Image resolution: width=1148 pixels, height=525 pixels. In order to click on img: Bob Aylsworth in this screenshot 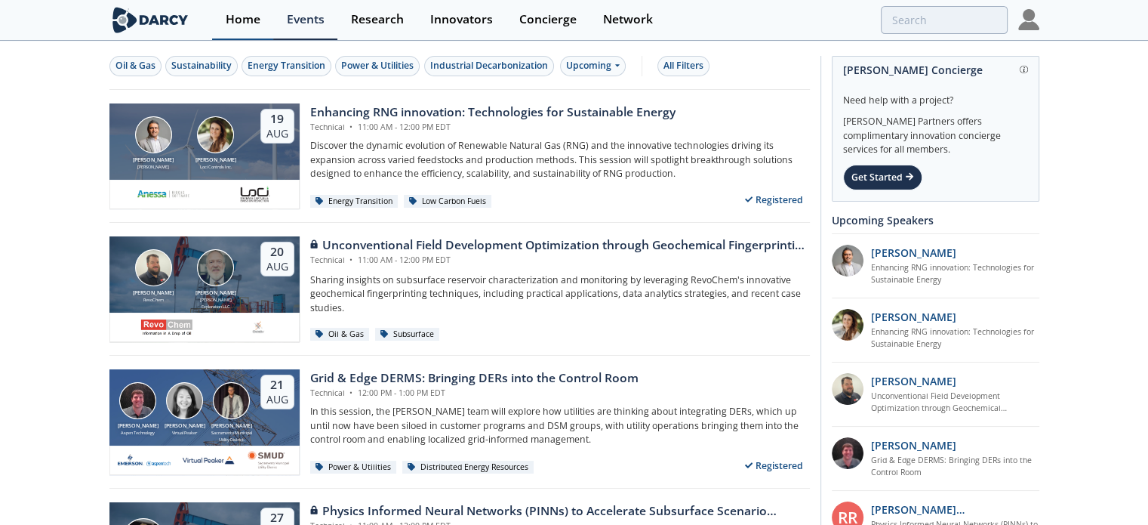, I will do `click(153, 267)`.